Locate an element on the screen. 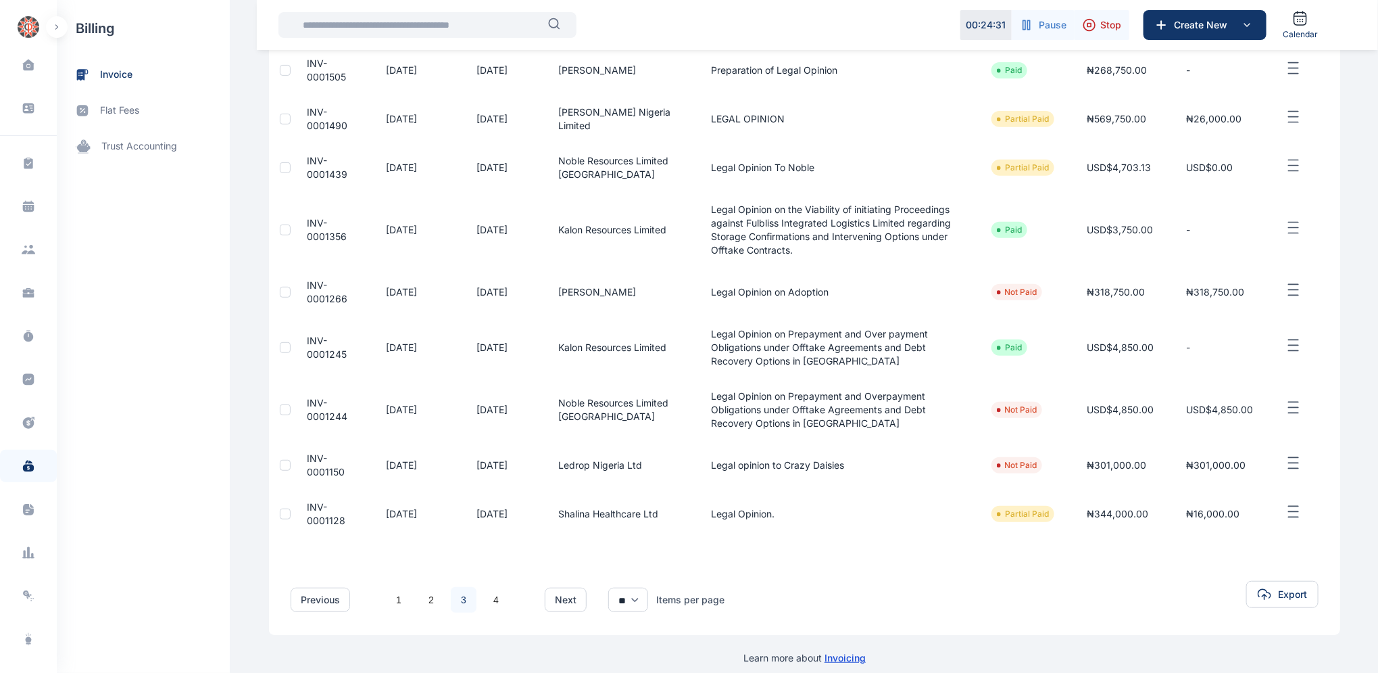 The image size is (1378, 673). td: Preparation of Legal Opinion is located at coordinates (835, 70).